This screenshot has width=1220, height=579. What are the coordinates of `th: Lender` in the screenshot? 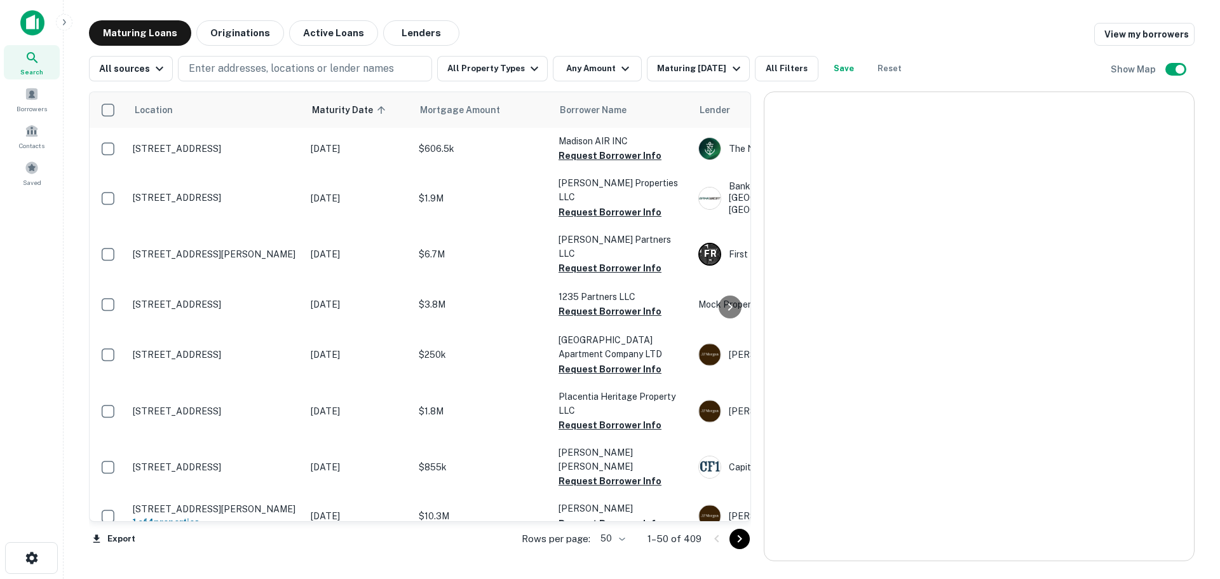 It's located at (794, 110).